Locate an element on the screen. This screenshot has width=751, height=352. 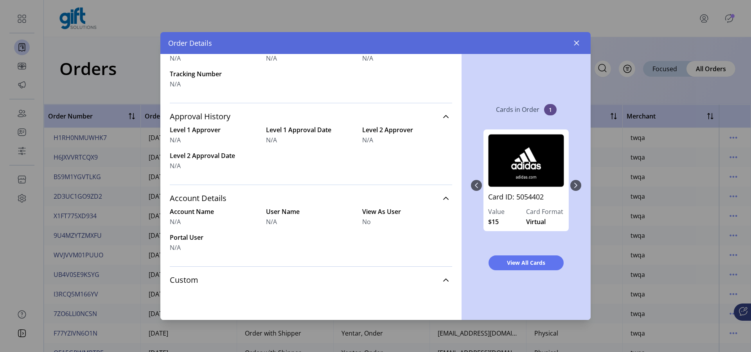
label: Level 2 Approver is located at coordinates (407, 130).